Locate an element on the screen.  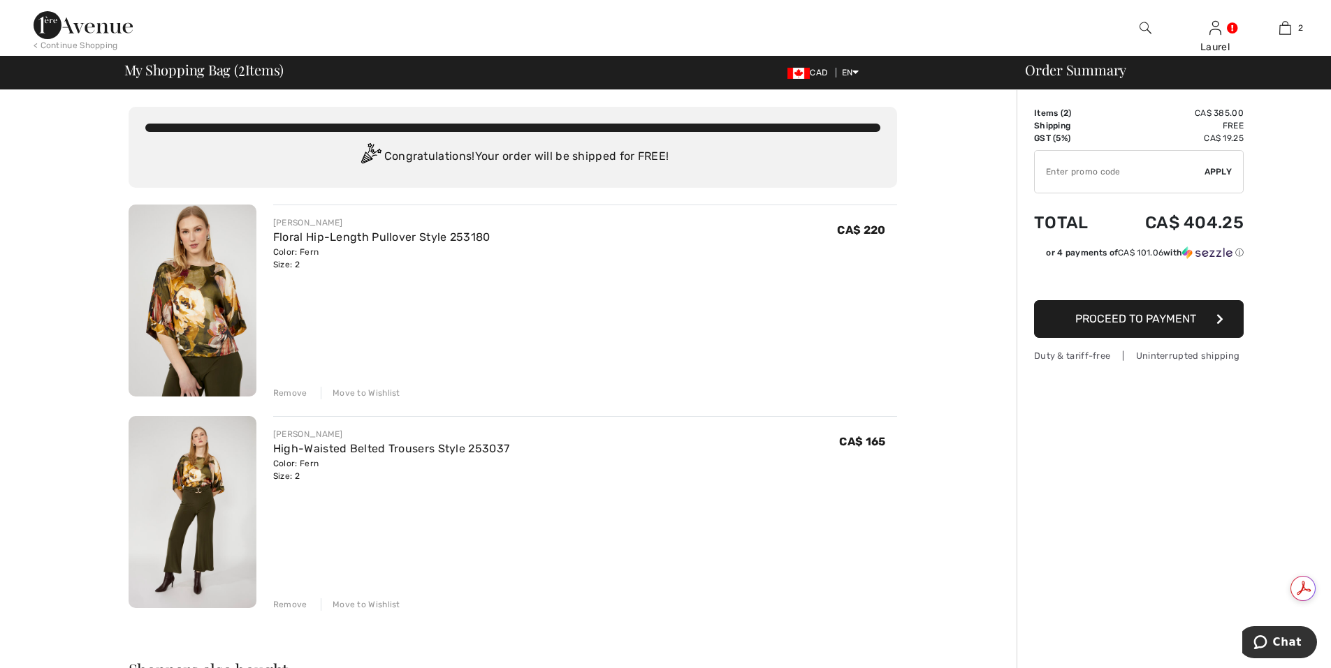
td: GST (5%) is located at coordinates (1071, 138).